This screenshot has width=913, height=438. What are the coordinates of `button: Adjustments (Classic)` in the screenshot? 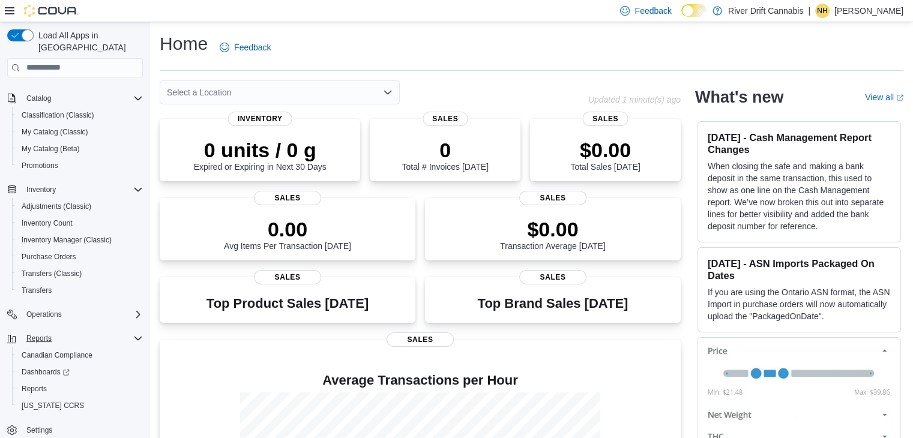 It's located at (80, 206).